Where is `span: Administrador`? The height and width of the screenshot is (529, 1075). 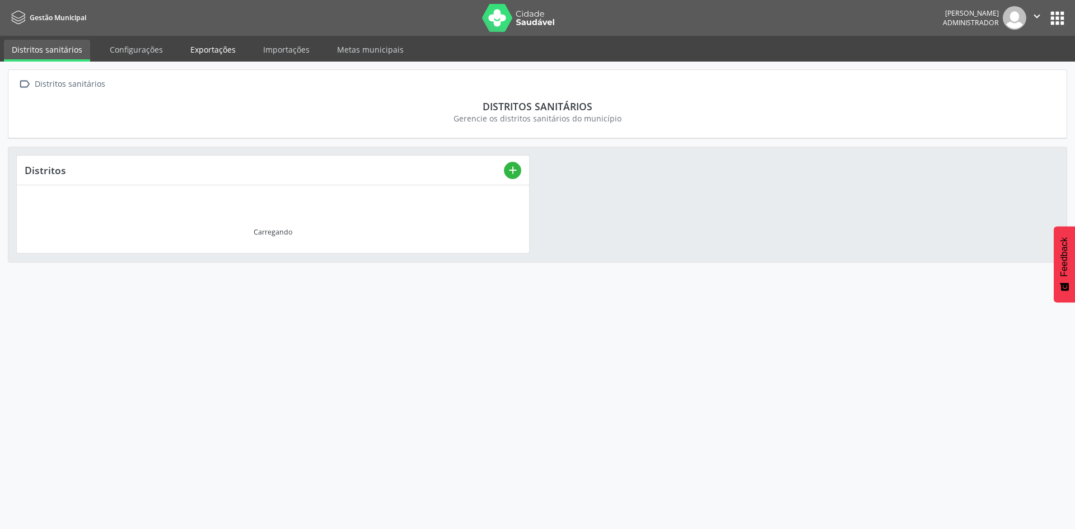 span: Administrador is located at coordinates (971, 22).